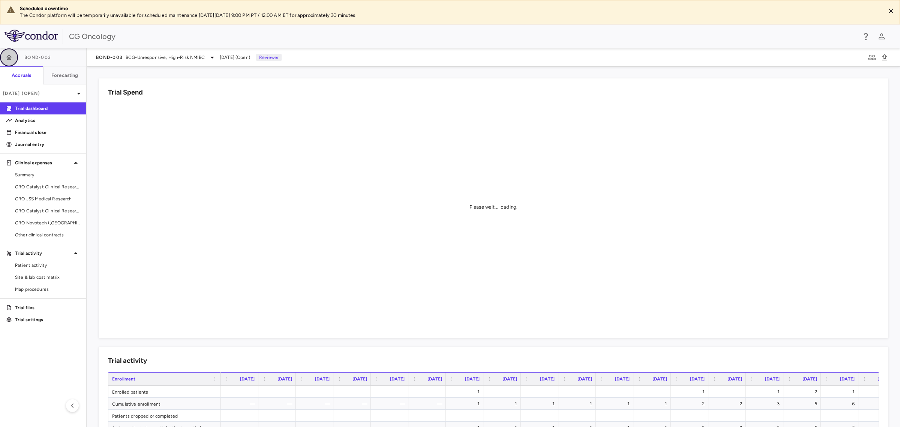 The width and height of the screenshot is (900, 427). Describe the element at coordinates (878, 403) in the screenshot. I see `div: 7` at that location.